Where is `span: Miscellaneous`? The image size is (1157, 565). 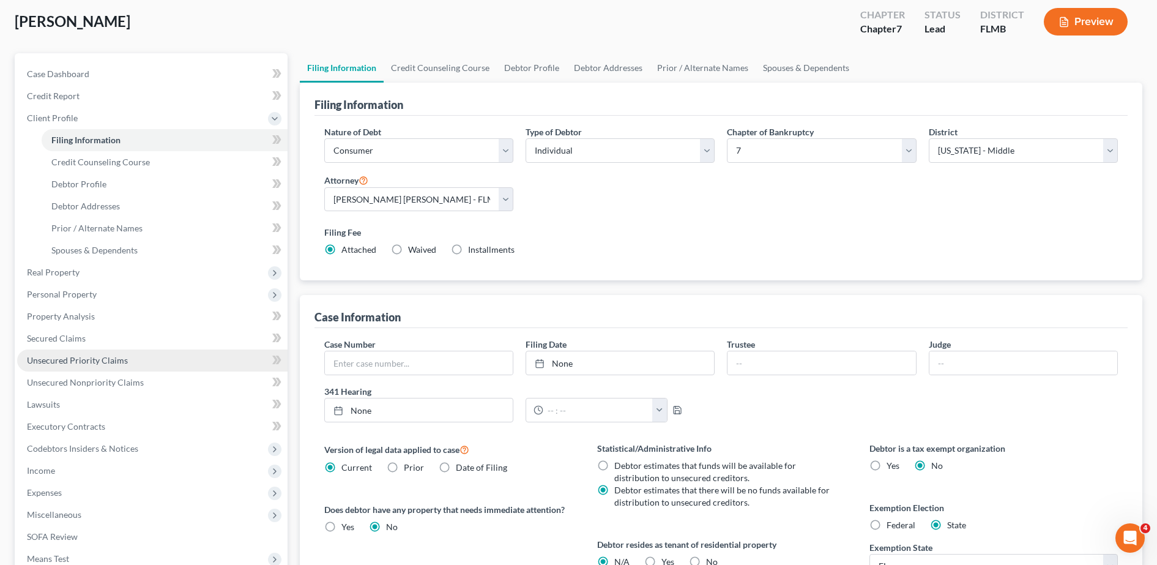
span: Miscellaneous is located at coordinates (54, 514).